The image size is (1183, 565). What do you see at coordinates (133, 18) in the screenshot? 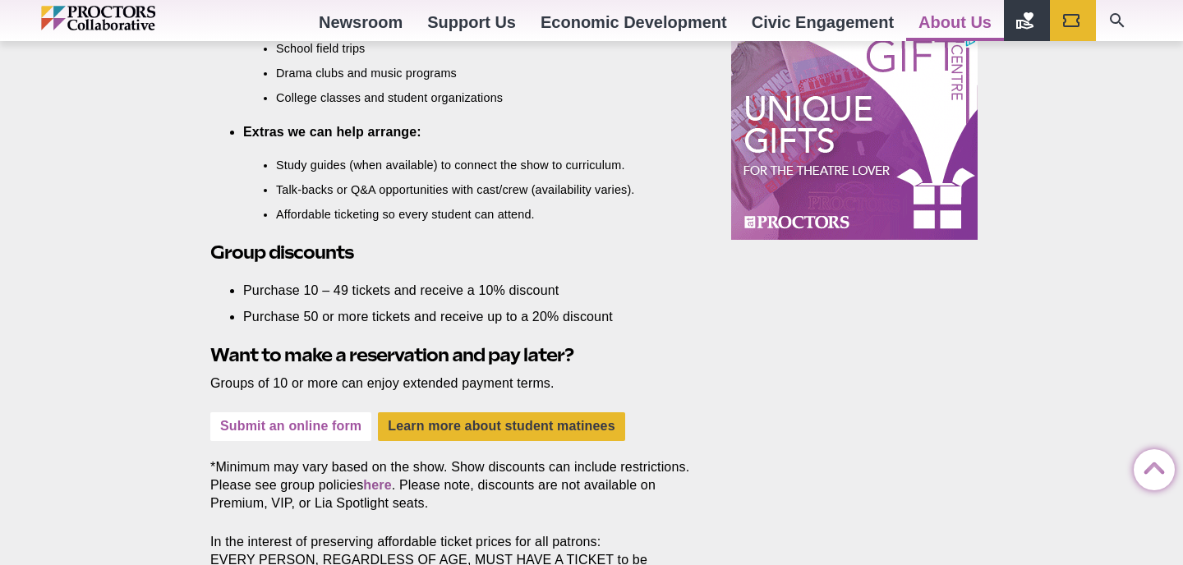
I see `img: Proctors logo` at bounding box center [133, 18].